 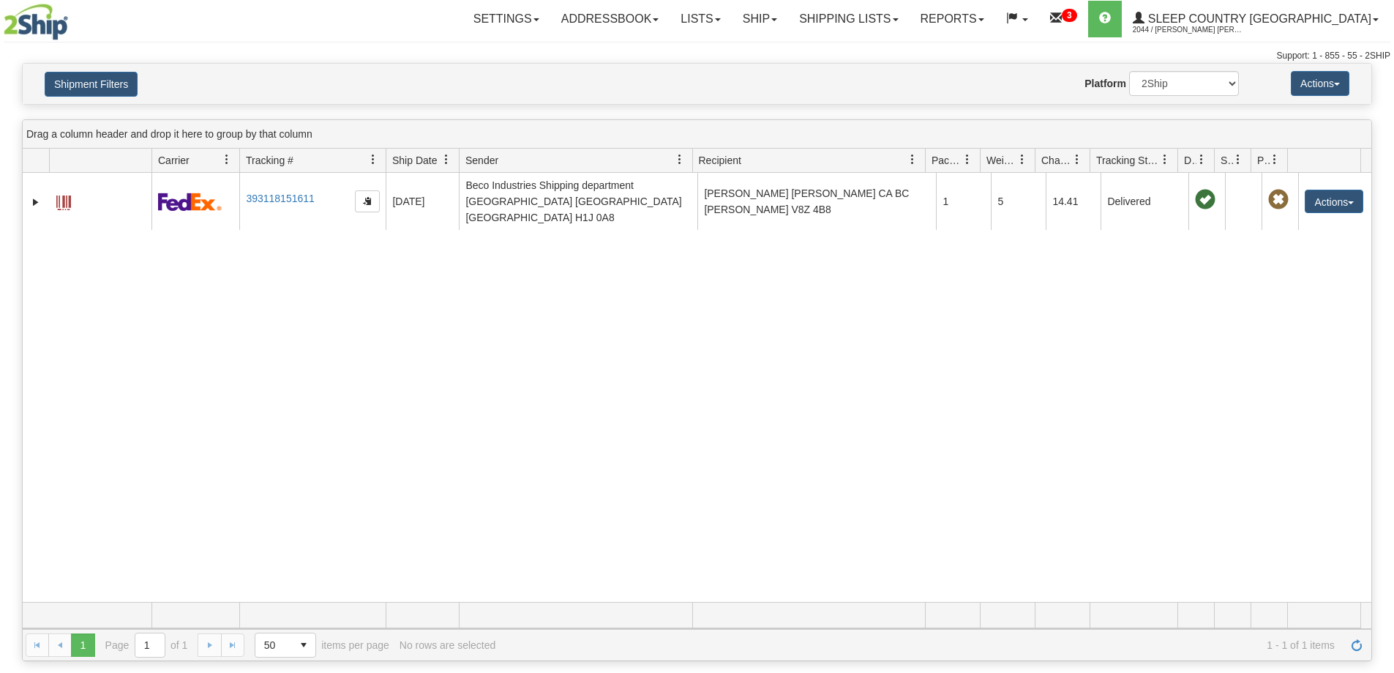 What do you see at coordinates (913, 160) in the screenshot?
I see `a: Recipient filter column settings` at bounding box center [913, 160].